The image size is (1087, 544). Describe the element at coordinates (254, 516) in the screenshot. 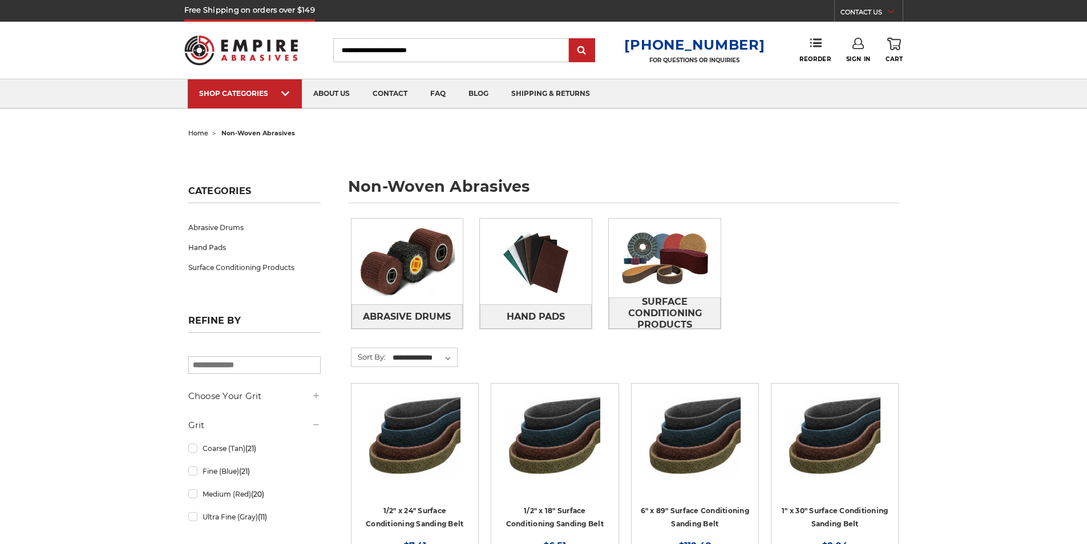

I see `a: Ultra Fine (Gray)(11)` at that location.